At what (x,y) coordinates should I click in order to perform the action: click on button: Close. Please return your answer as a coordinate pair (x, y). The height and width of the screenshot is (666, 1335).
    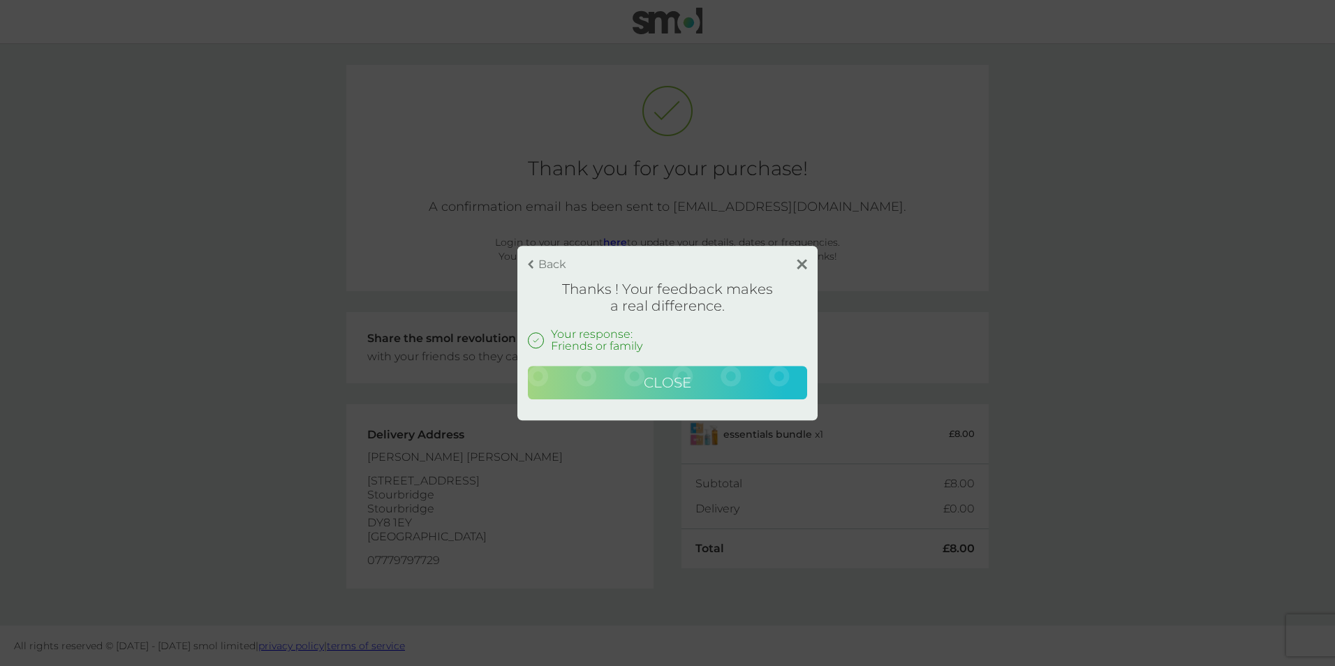
    Looking at the image, I should click on (667, 383).